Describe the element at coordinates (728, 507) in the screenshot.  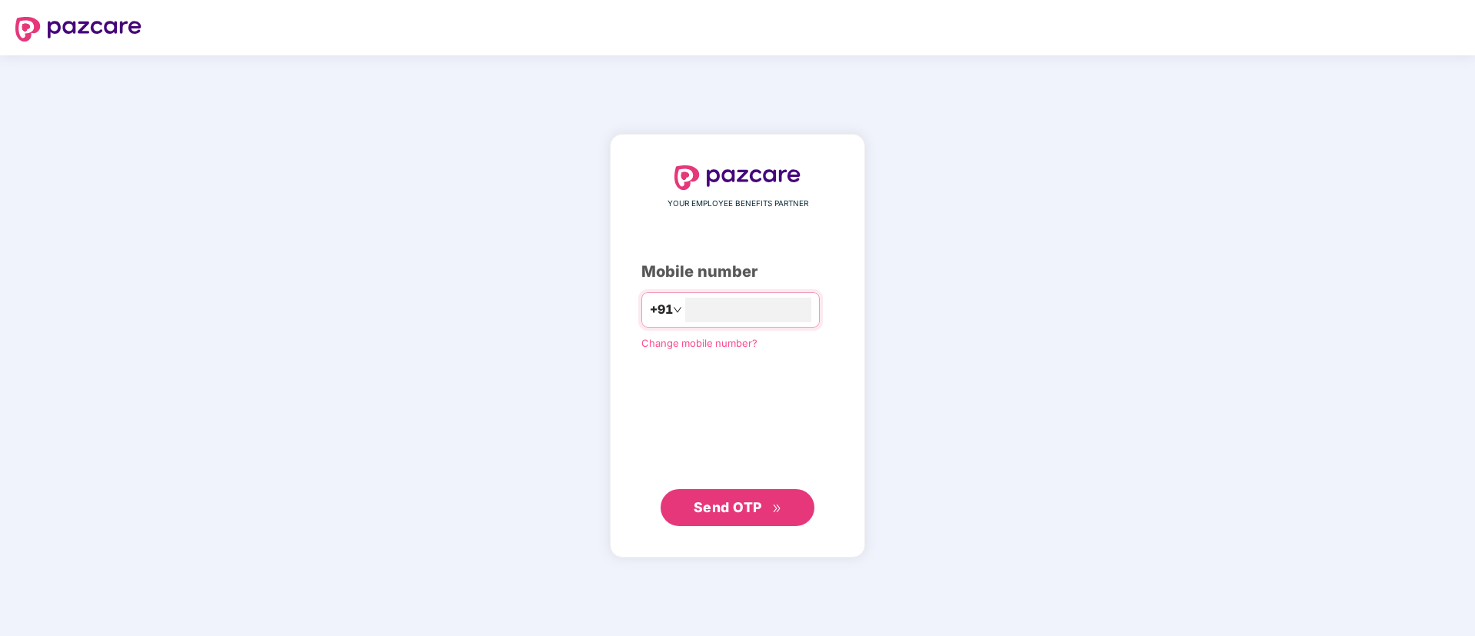
I see `span: Send OTP` at that location.